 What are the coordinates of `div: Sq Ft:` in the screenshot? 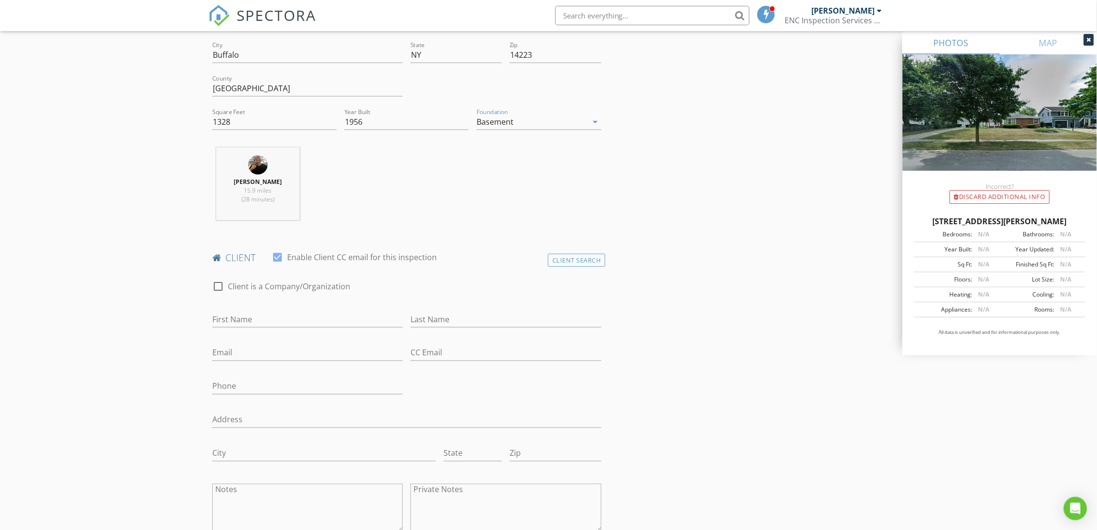 It's located at (944, 265).